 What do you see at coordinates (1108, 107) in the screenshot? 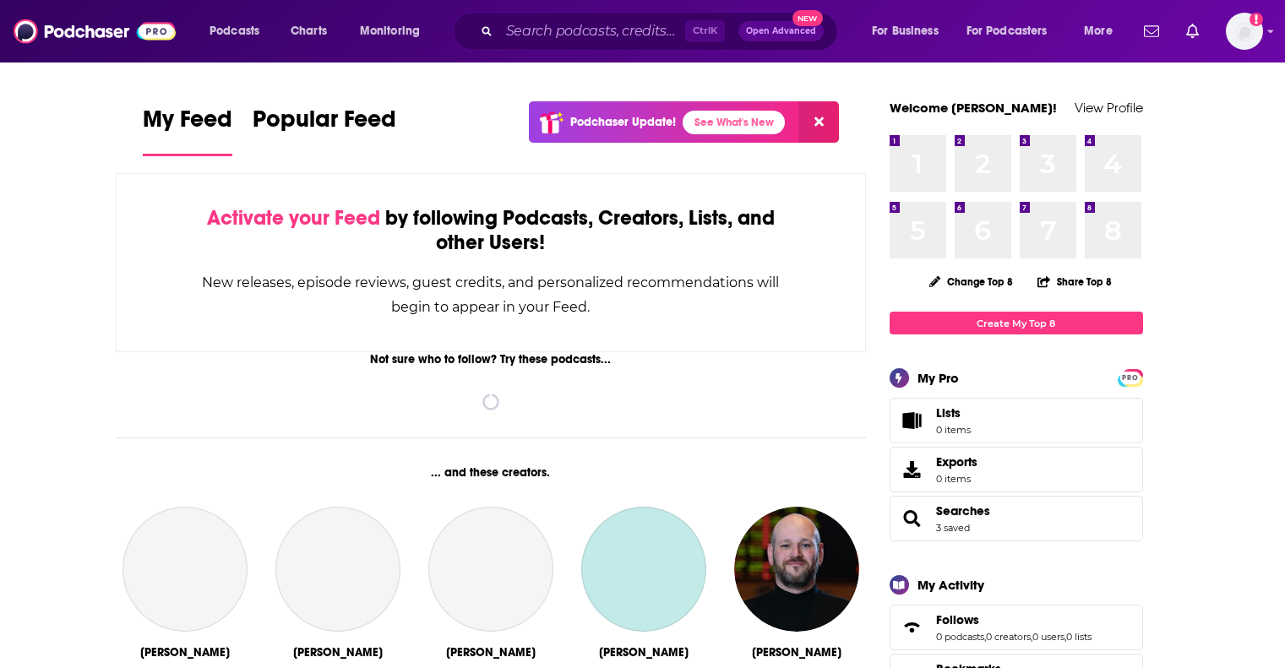
I see `a: View Profile` at bounding box center [1108, 107].